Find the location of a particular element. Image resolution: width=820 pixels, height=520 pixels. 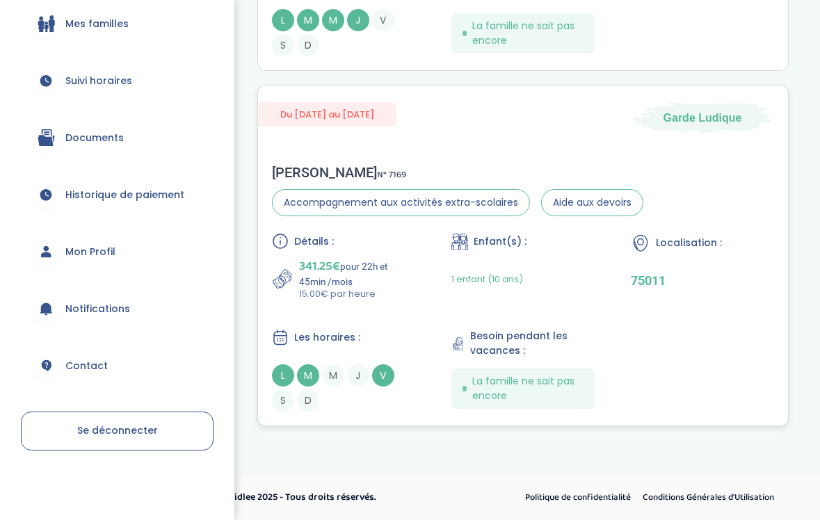

p: pour 22h et 45min /mois is located at coordinates (357, 272).